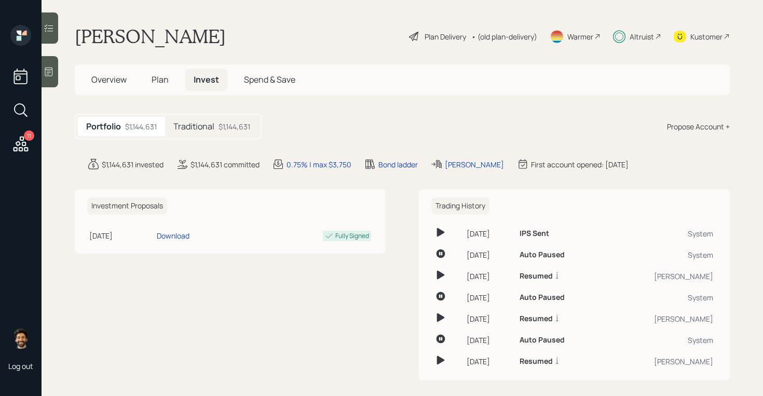  Describe the element at coordinates (460, 206) in the screenshot. I see `h6: Trading History` at that location.